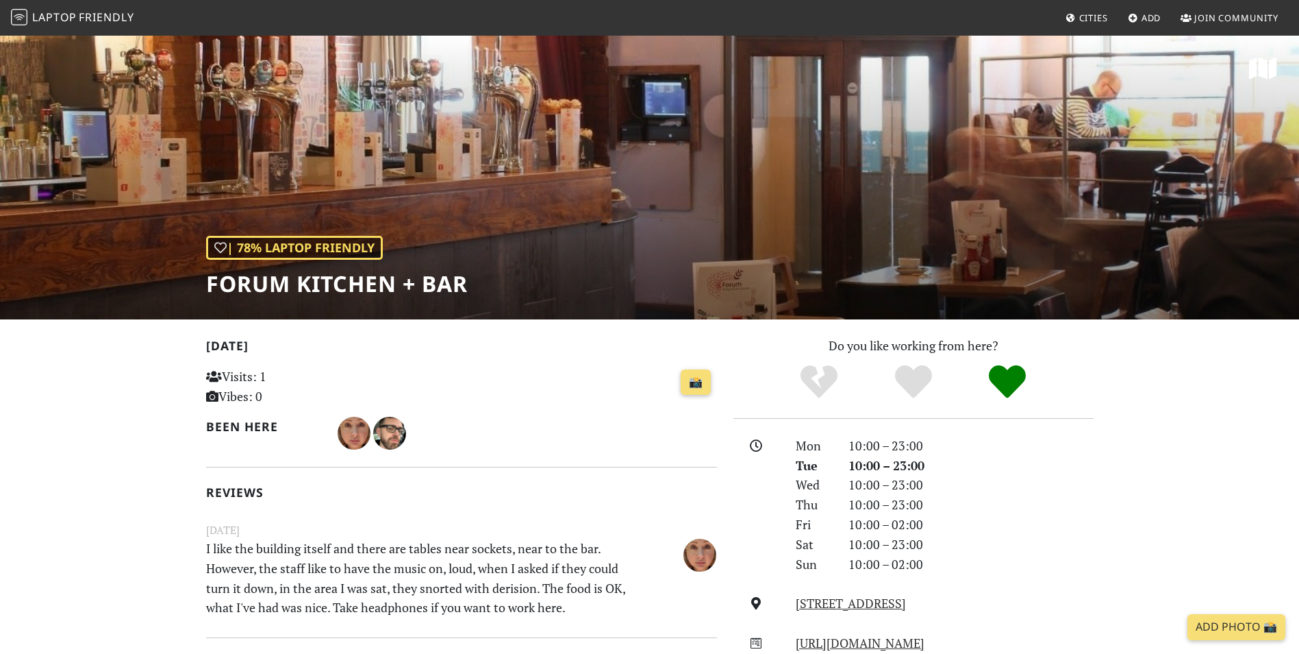  Describe the element at coordinates (295, 247) in the screenshot. I see `div: | 78% Laptop Friendly` at that location.